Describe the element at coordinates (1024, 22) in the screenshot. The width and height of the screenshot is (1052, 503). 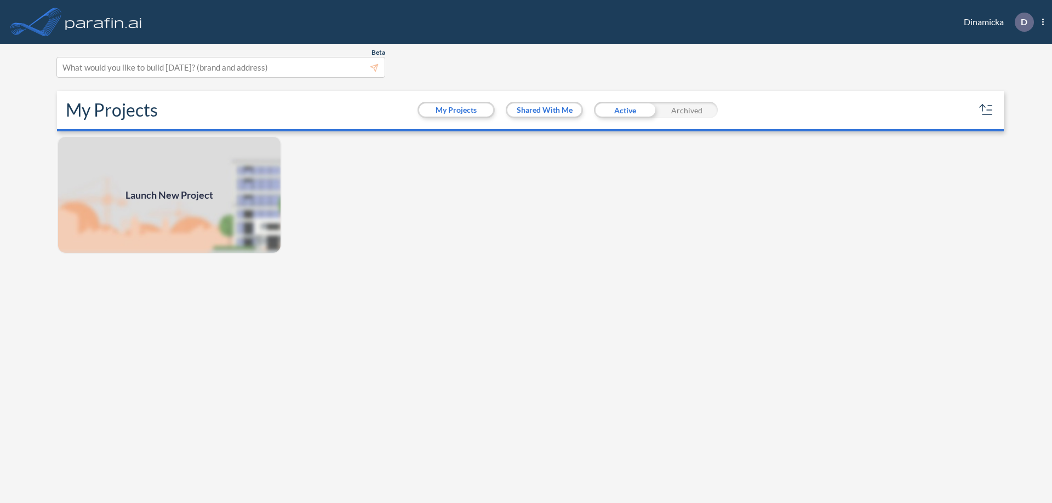
I see `p: D` at that location.